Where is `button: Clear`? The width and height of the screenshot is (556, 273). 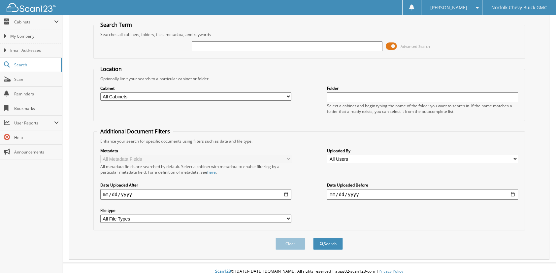 button: Clear is located at coordinates (291, 244).